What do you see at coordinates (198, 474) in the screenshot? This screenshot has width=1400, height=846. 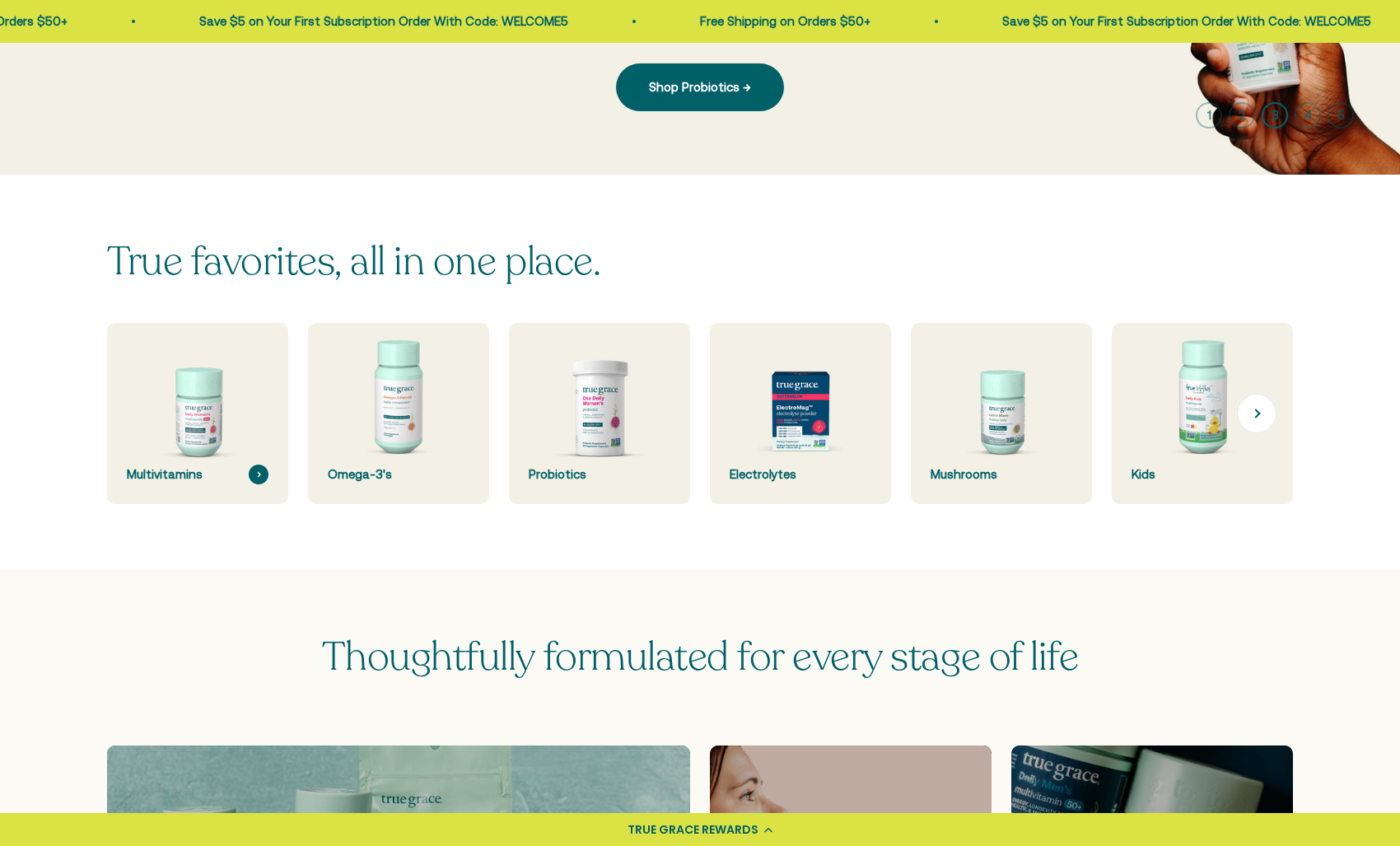 I see `div: Multivitamins` at bounding box center [198, 474].